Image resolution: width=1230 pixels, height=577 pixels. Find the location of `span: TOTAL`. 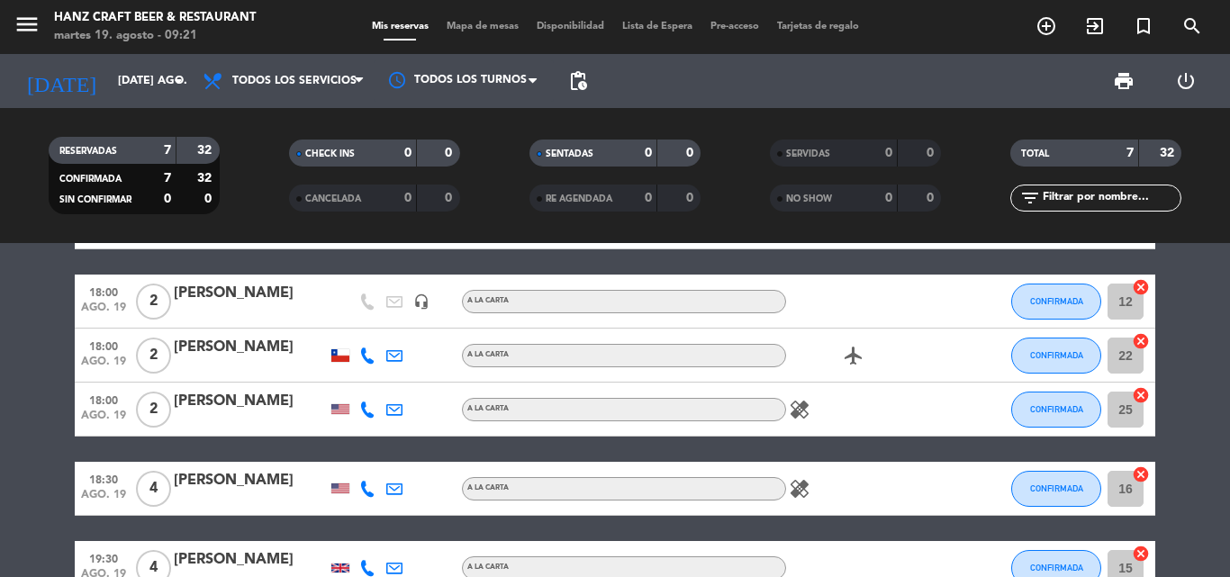

span: TOTAL is located at coordinates (1035, 154).